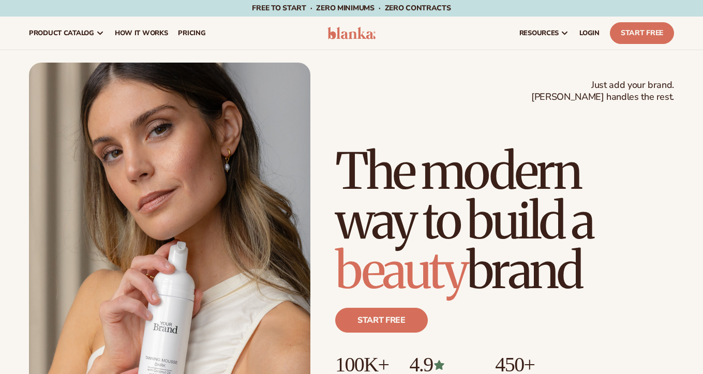 This screenshot has height=374, width=703. What do you see at coordinates (539, 33) in the screenshot?
I see `span: resources` at bounding box center [539, 33].